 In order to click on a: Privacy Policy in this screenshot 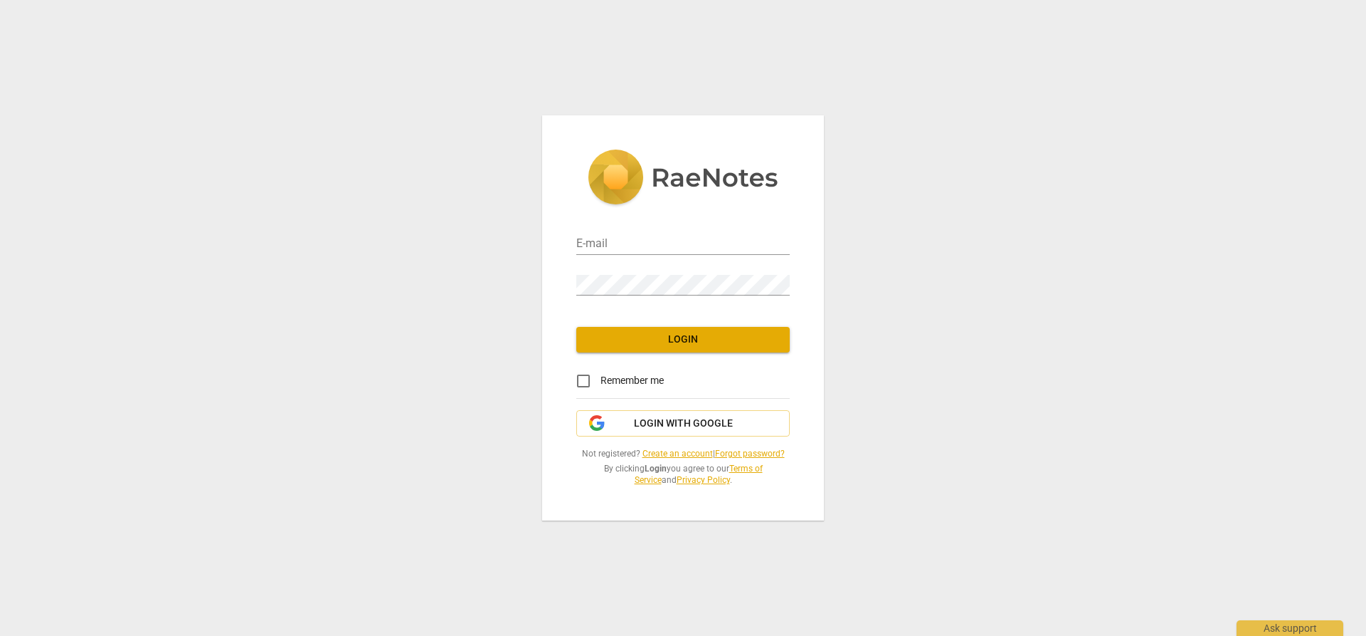, I will do `click(703, 480)`.